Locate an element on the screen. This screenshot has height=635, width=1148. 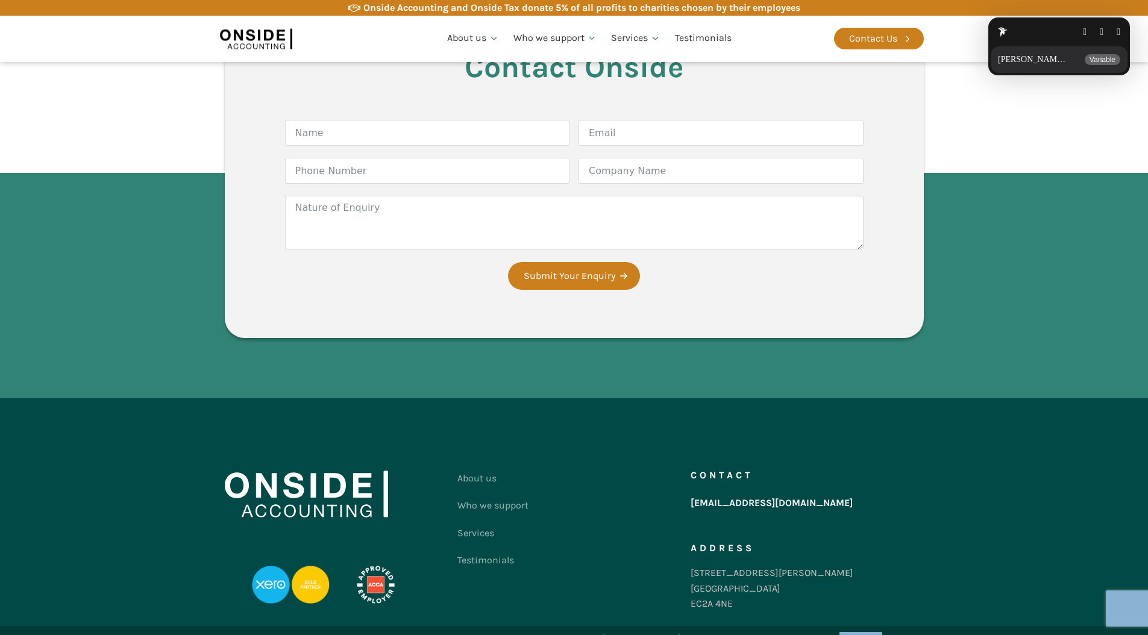
h5: Contact is located at coordinates (722, 475).